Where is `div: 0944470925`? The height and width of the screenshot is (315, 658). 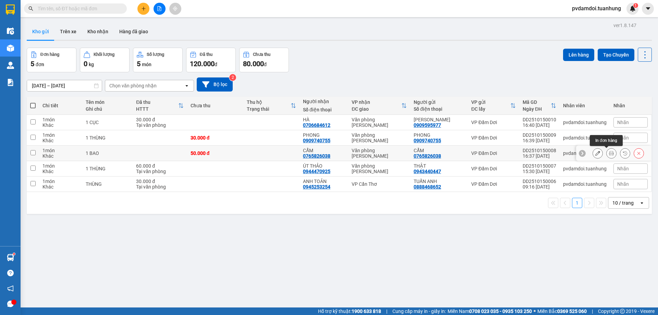
div: 0944470925 is located at coordinates (317, 171).